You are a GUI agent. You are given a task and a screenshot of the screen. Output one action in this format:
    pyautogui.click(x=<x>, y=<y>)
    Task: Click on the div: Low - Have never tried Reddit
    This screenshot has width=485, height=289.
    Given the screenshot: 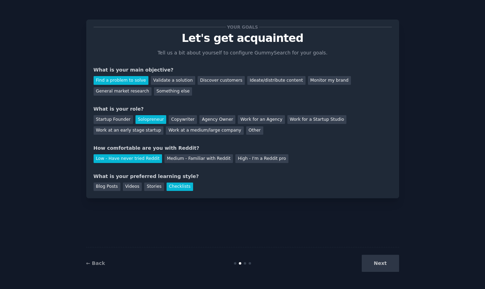 What is the action you would take?
    pyautogui.click(x=128, y=159)
    